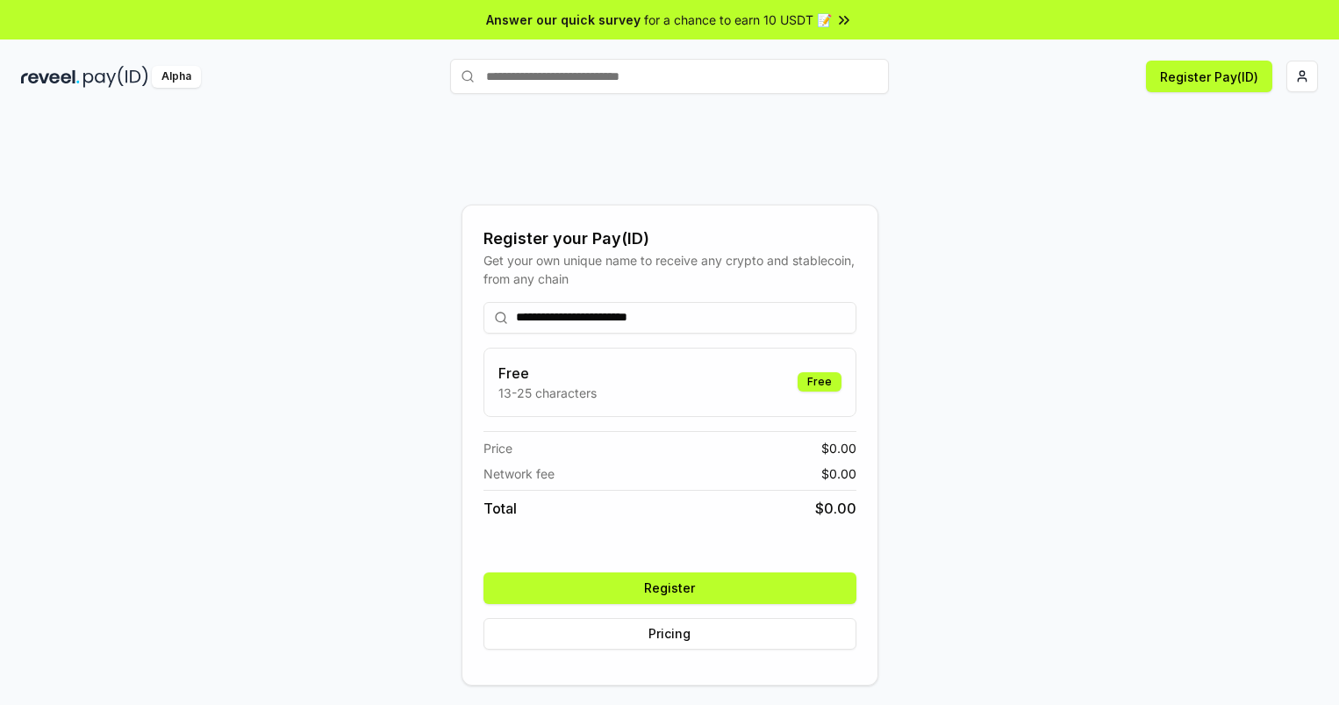 The image size is (1339, 705). Describe the element at coordinates (176, 76) in the screenshot. I see `div: Alpha` at that location.